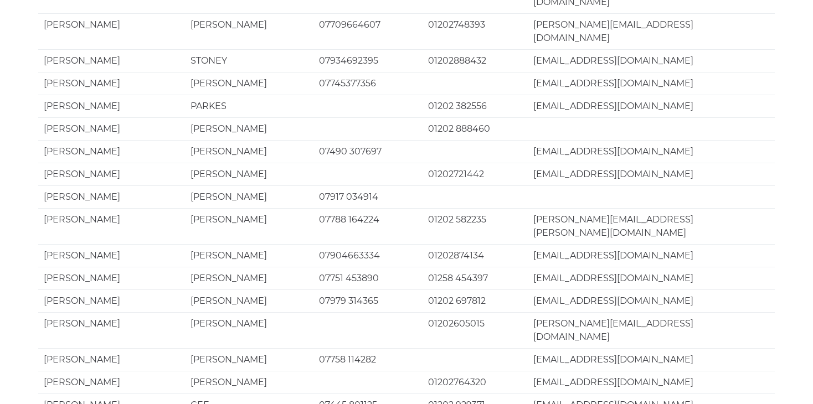 The height and width of the screenshot is (404, 813). Describe the element at coordinates (368, 197) in the screenshot. I see `td: 07917 034914` at that location.